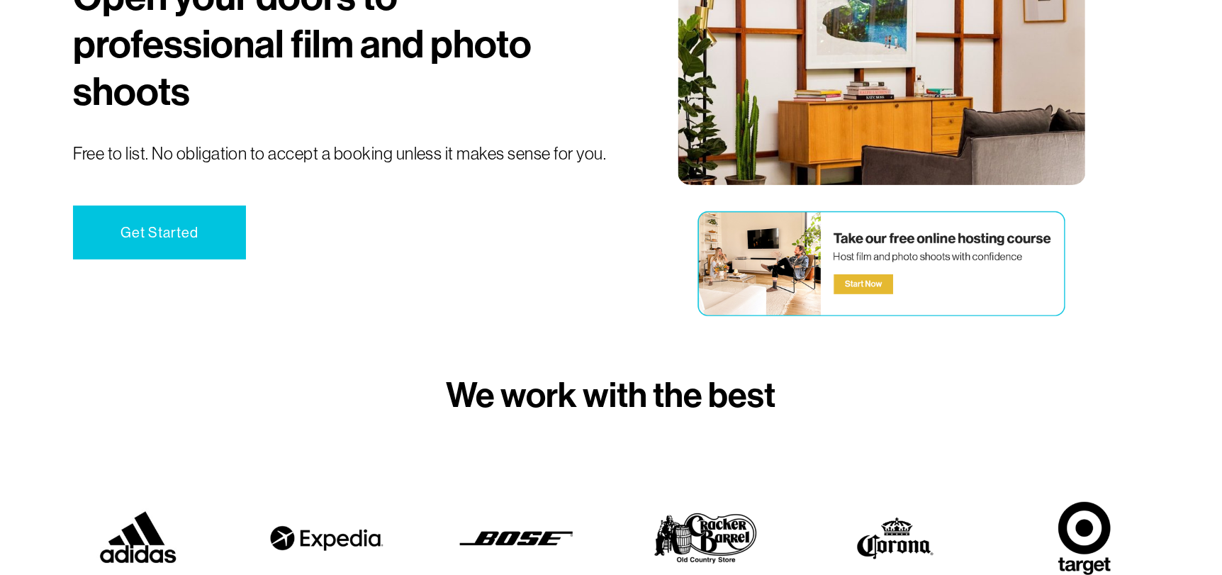  I want to click on a: Get Started, so click(159, 232).